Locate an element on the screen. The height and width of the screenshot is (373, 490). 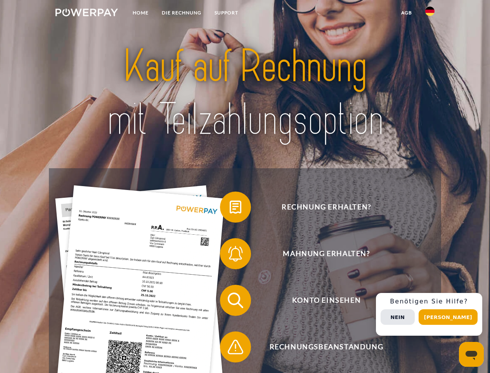
h3: Benötigen Sie Hilfe? is located at coordinates (429, 301).